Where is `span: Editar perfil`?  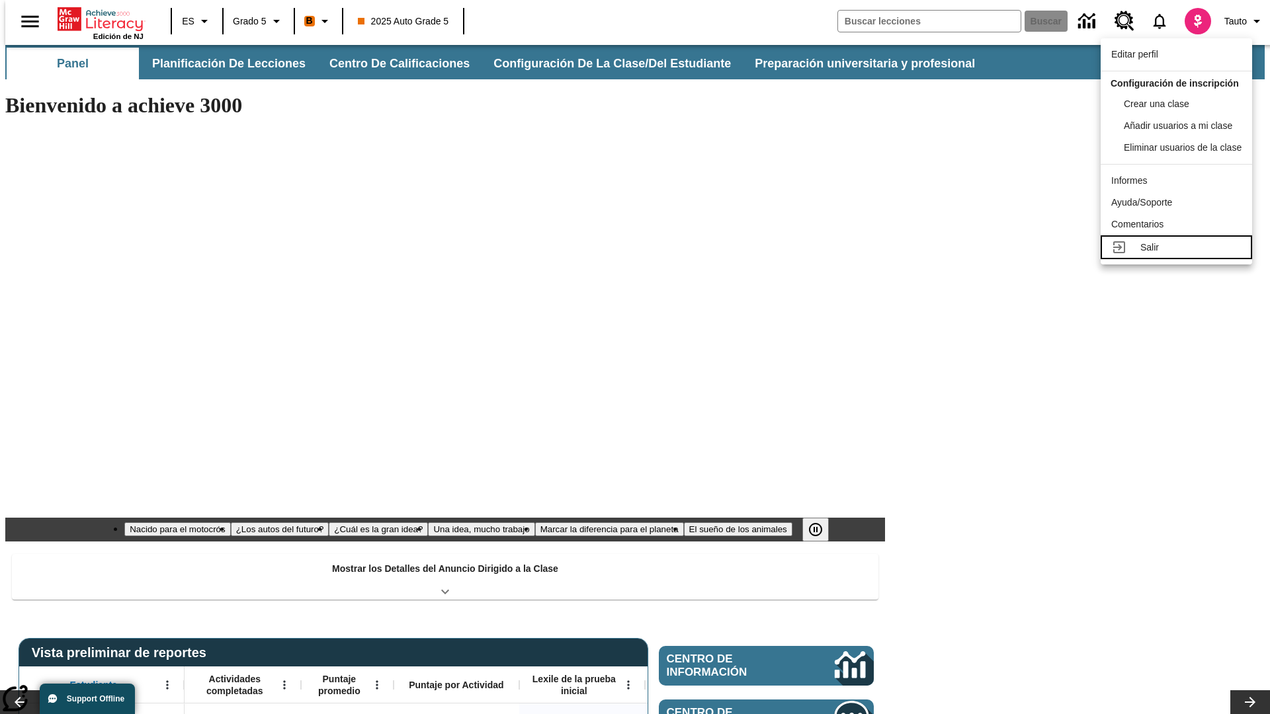
span: Editar perfil is located at coordinates (1135, 54).